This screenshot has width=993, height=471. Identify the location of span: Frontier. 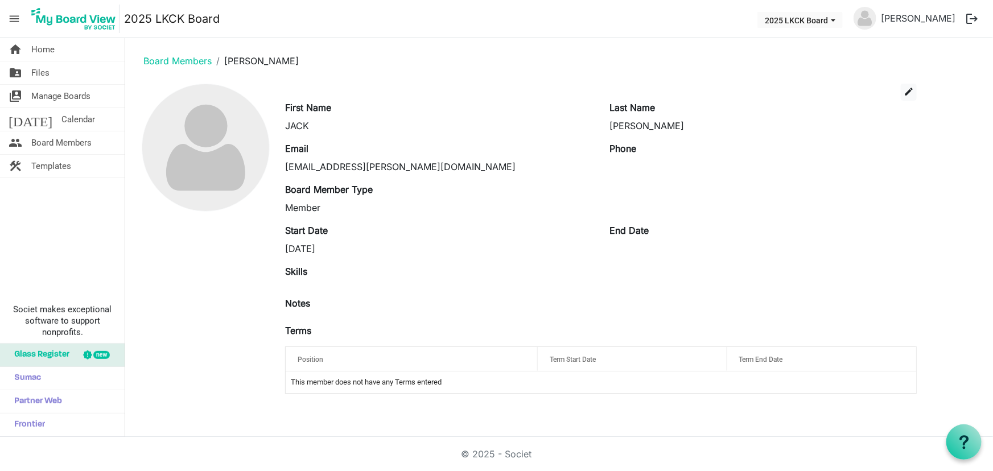
(27, 425).